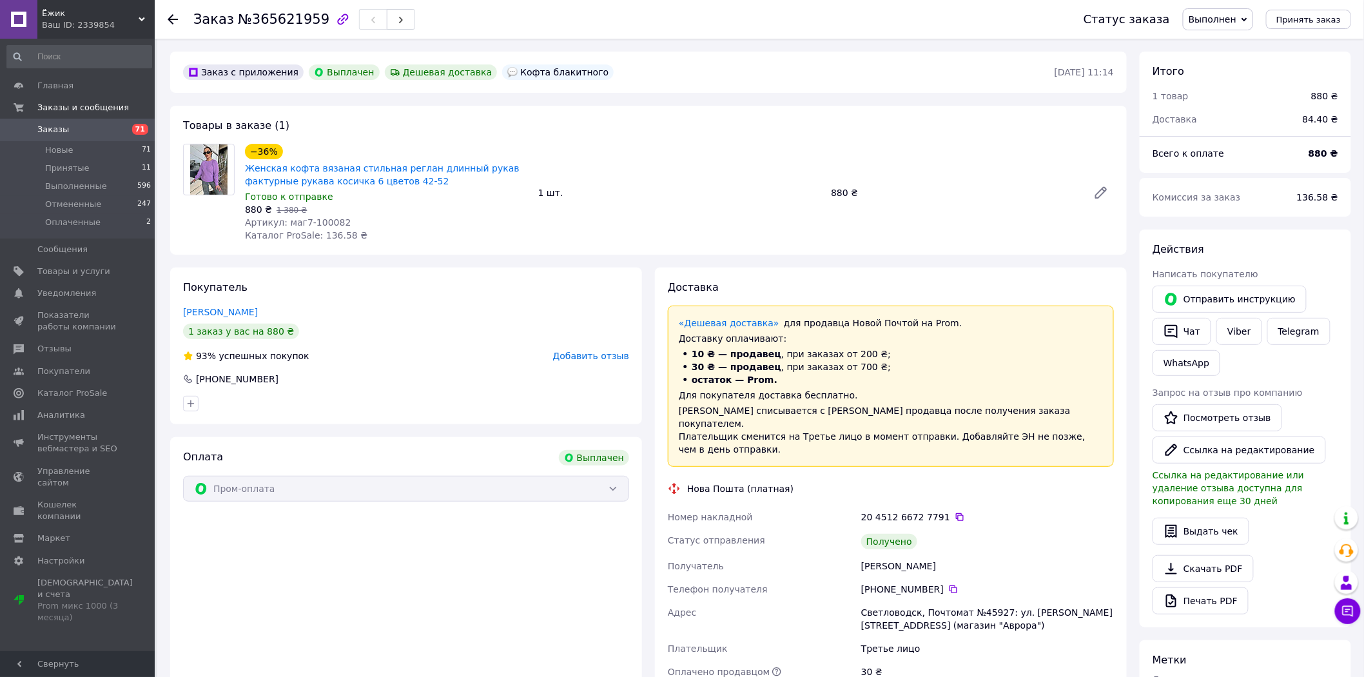 This screenshot has height=677, width=1364. Describe the element at coordinates (1239, 331) in the screenshot. I see `a: Viber` at that location.